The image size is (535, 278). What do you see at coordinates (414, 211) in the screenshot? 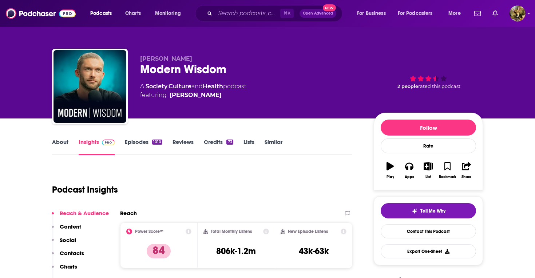
I see `img: tell me why sparkle` at bounding box center [414, 211].